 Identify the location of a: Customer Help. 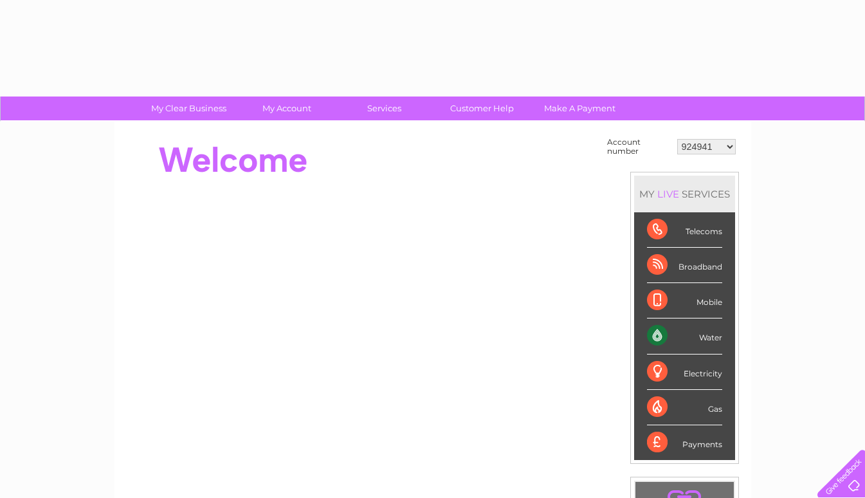
(481, 108).